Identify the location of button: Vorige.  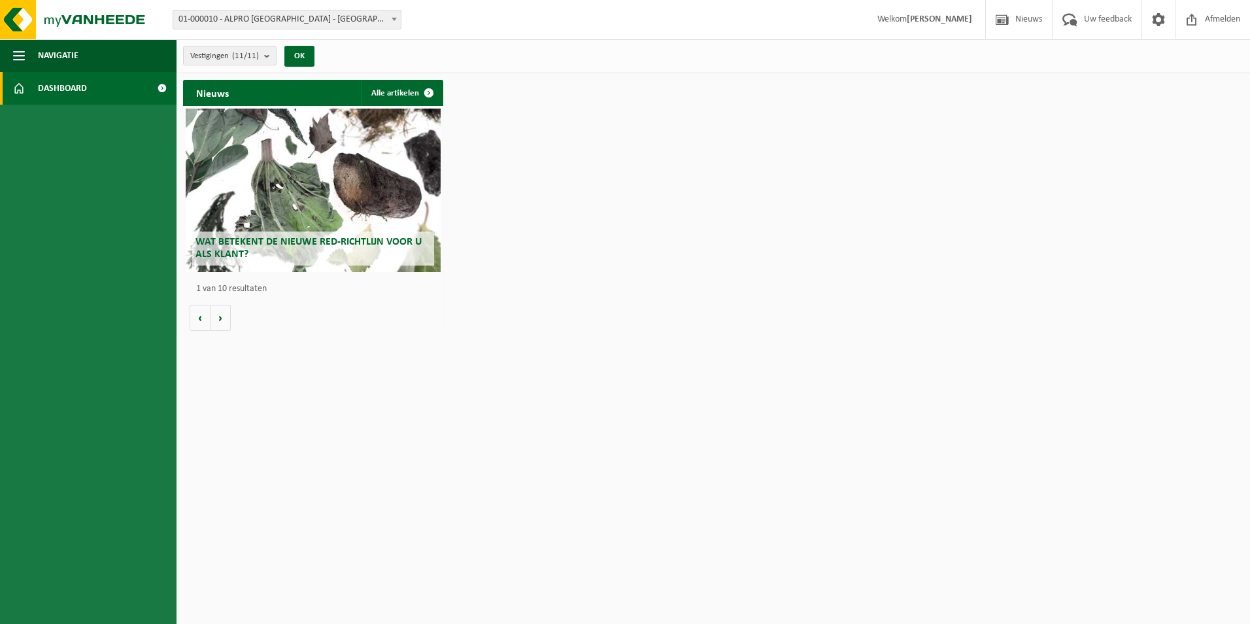
(200, 318).